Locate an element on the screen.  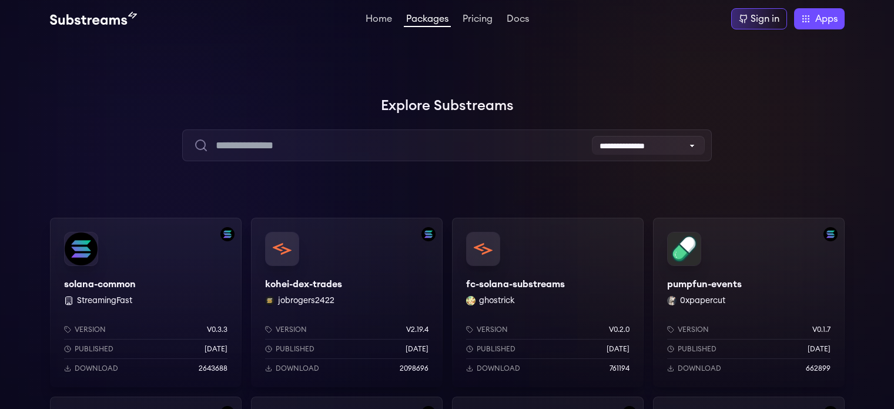
p: 2098696 is located at coordinates (414, 368).